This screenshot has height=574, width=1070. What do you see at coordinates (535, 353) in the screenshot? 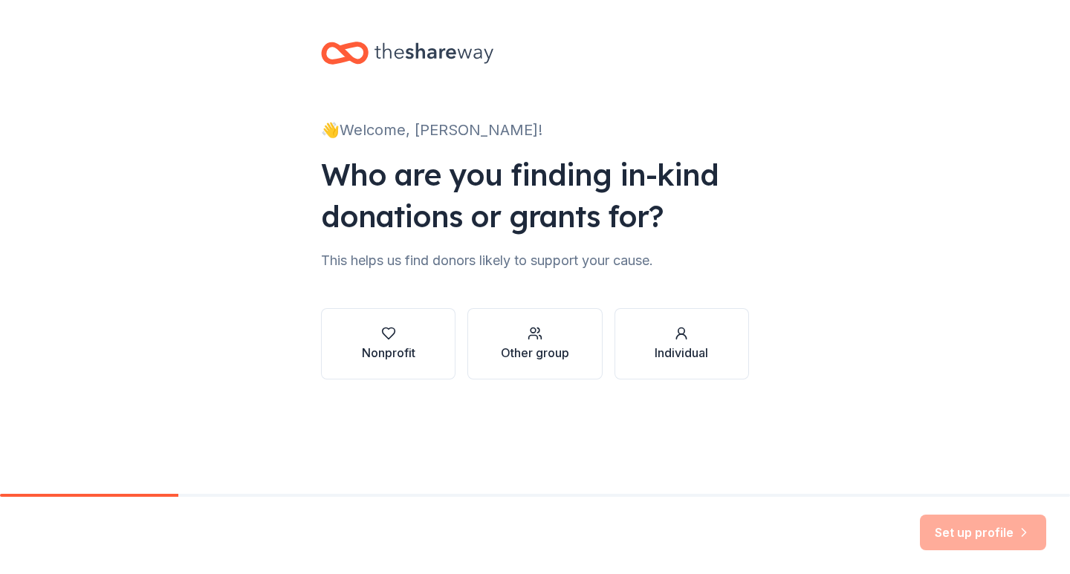
I see `div: Other group` at bounding box center [535, 353].